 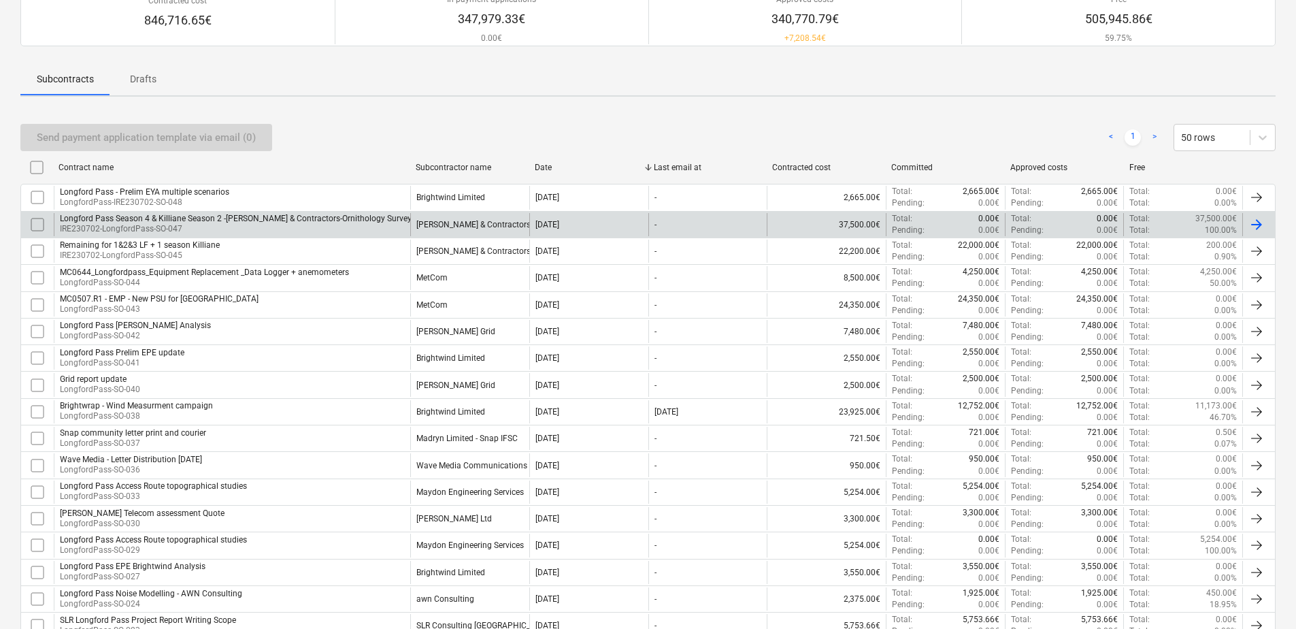 I want to click on div: 2,550.00€, so click(x=826, y=358).